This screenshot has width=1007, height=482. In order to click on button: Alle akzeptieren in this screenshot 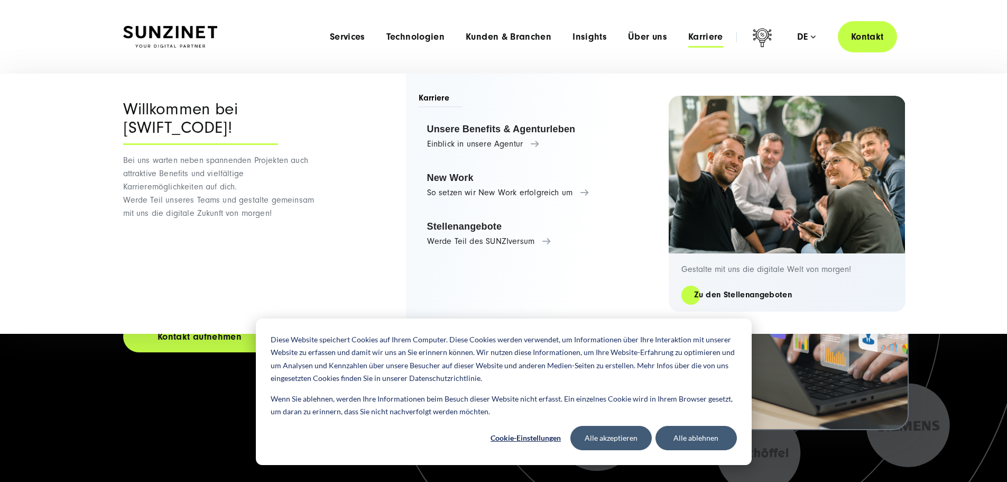, I will do `click(611, 438)`.